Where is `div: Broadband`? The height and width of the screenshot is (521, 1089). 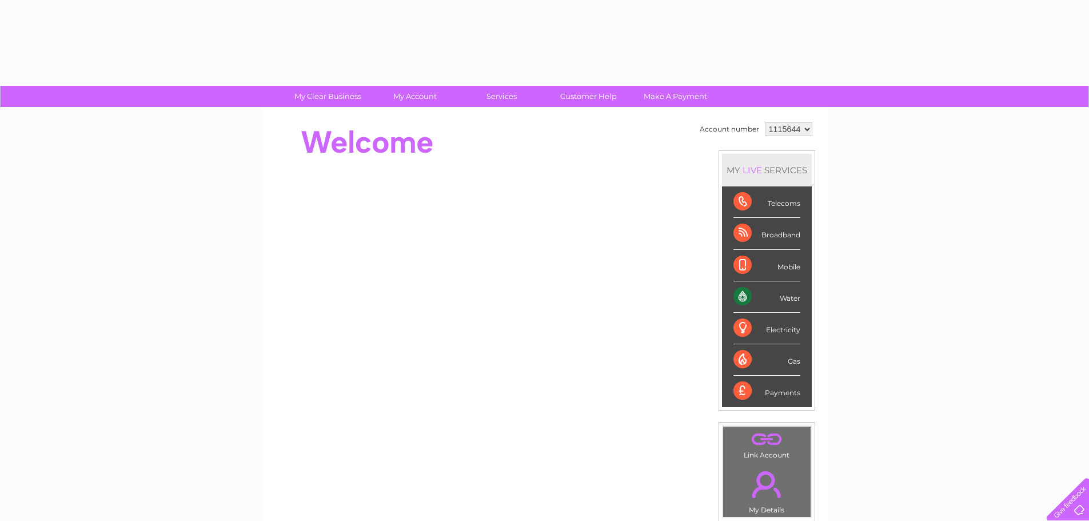
div: Broadband is located at coordinates (767, 233).